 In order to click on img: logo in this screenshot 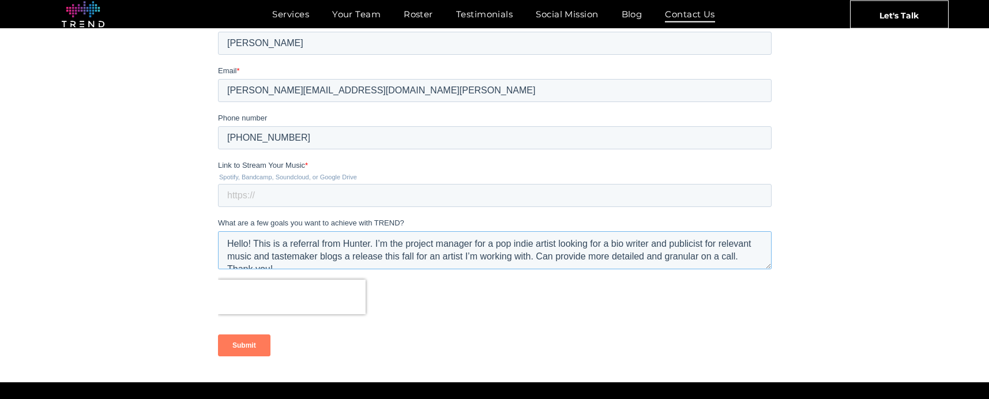, I will do `click(83, 14)`.